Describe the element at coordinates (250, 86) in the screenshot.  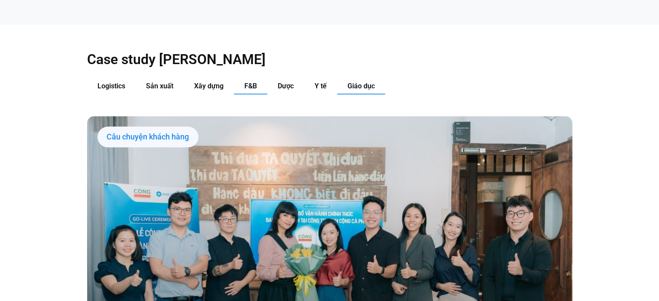
I see `span: F&B` at that location.